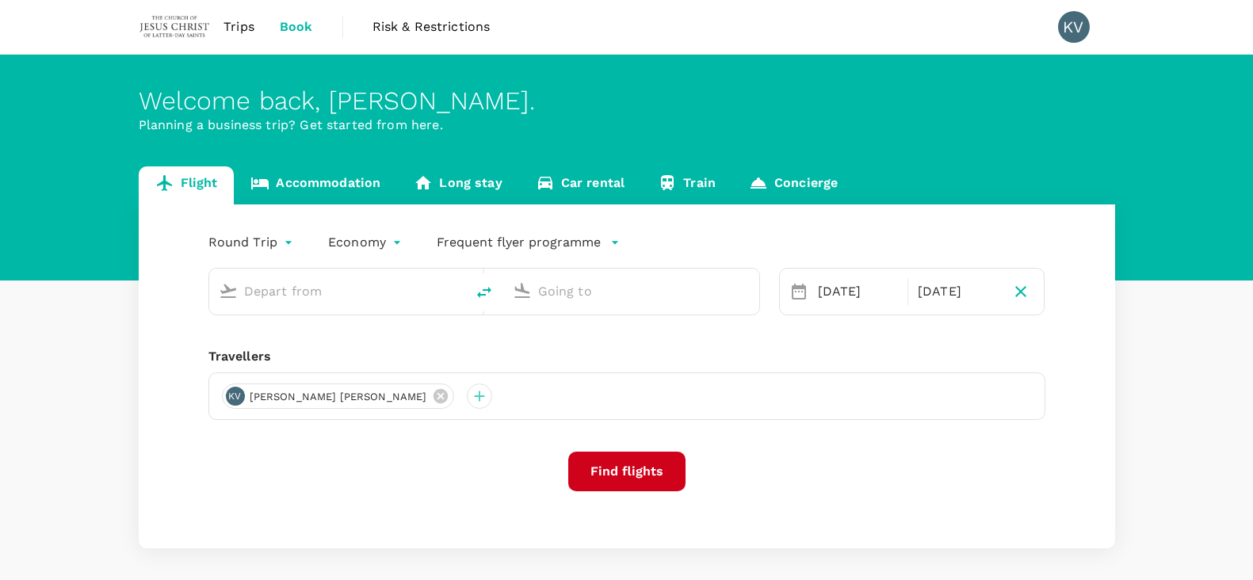 Image resolution: width=1253 pixels, height=580 pixels. Describe the element at coordinates (627, 357) in the screenshot. I see `div: Travellers` at that location.